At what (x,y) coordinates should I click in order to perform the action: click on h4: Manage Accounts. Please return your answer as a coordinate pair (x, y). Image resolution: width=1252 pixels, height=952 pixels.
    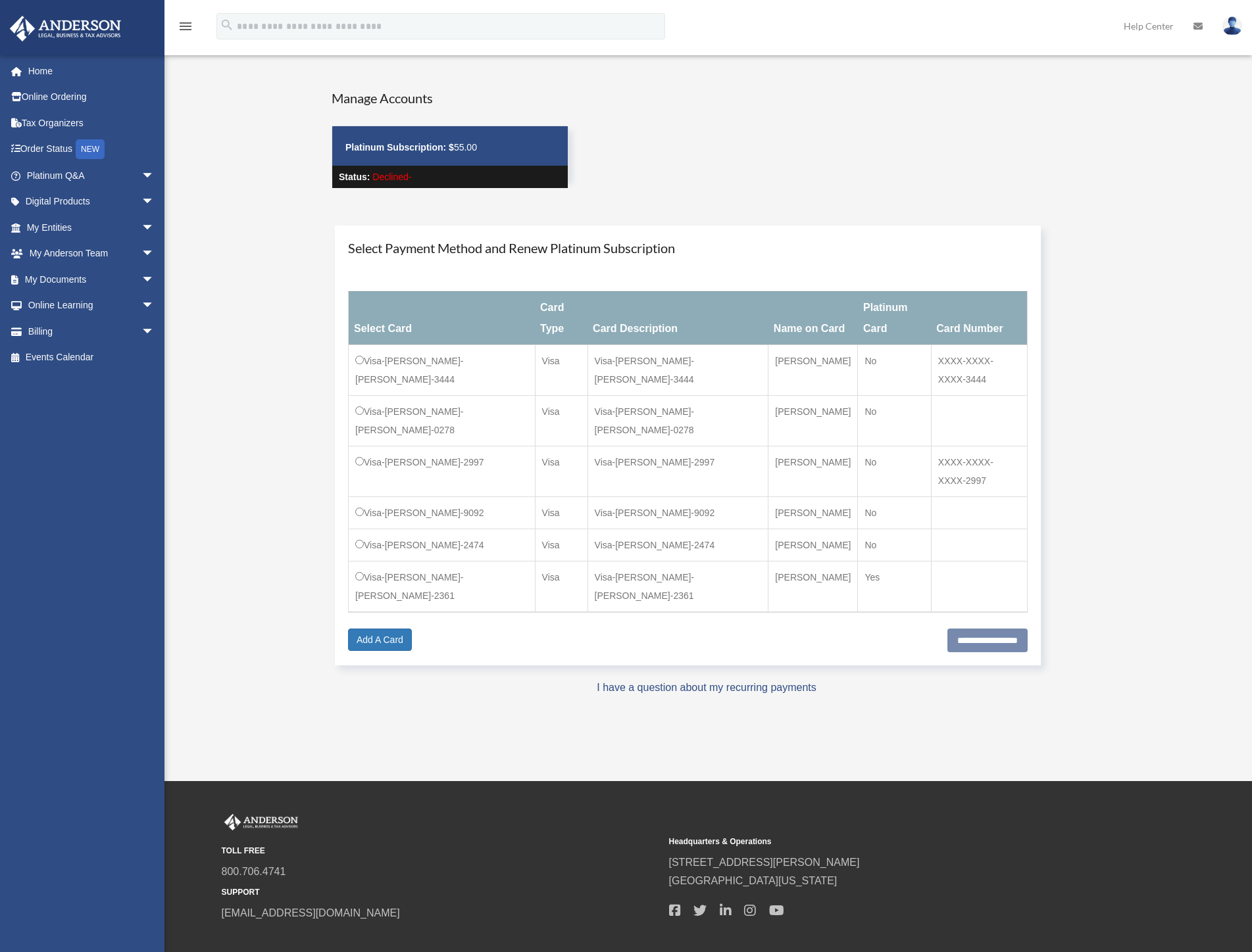
    Looking at the image, I should click on (450, 98).